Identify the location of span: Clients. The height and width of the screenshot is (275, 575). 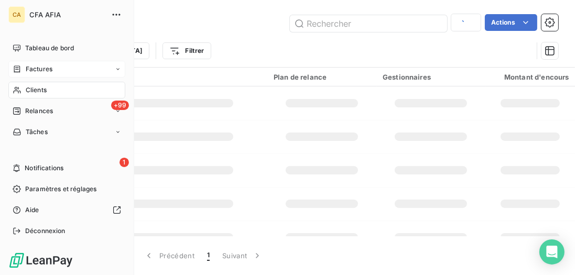
(36, 90).